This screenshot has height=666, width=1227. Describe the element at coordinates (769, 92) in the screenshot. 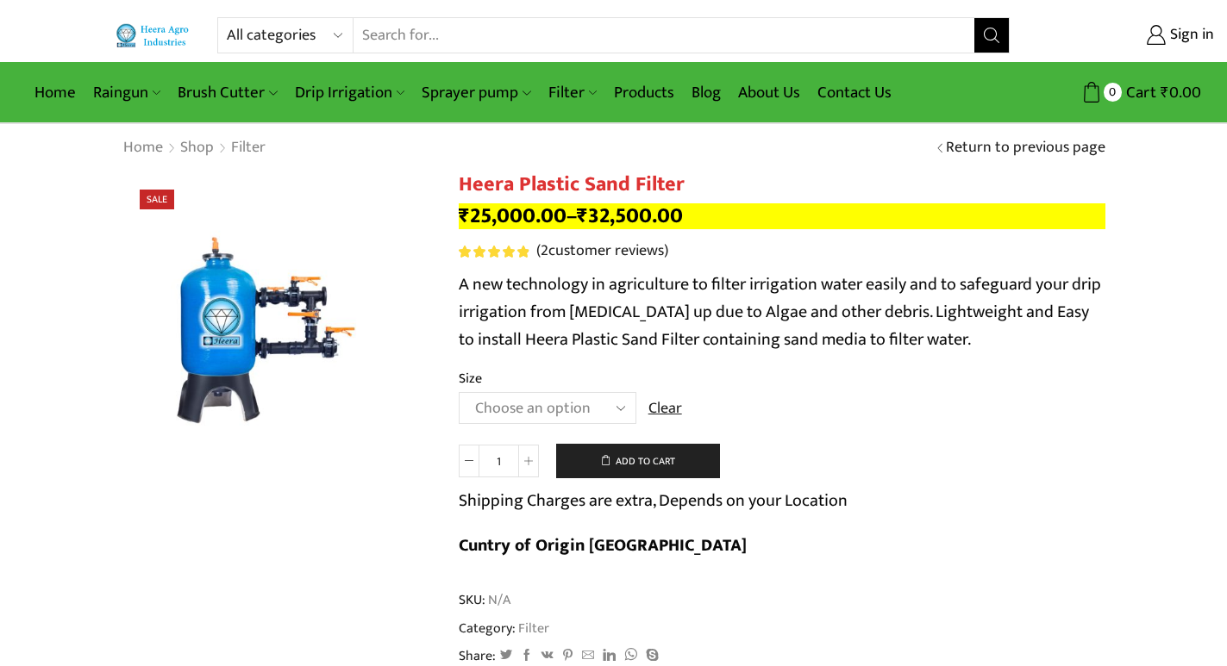

I see `a: About Us` at that location.